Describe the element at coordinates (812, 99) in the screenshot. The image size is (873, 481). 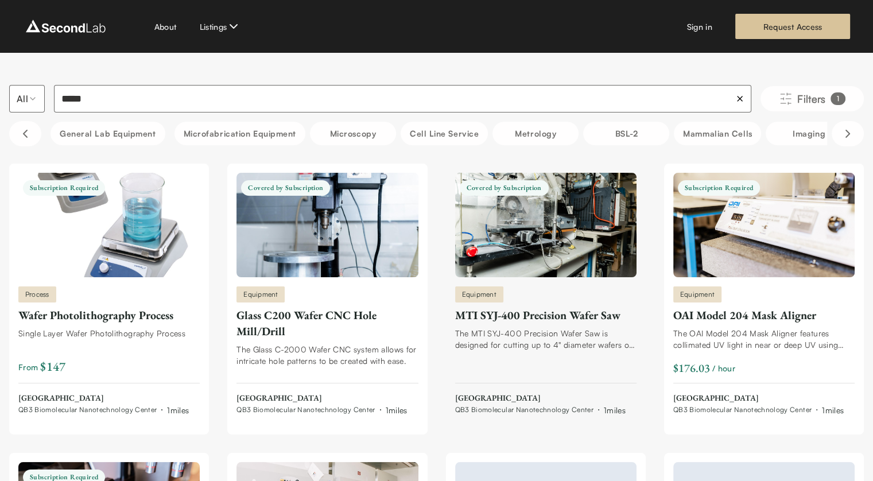
I see `button: Filters` at that location.